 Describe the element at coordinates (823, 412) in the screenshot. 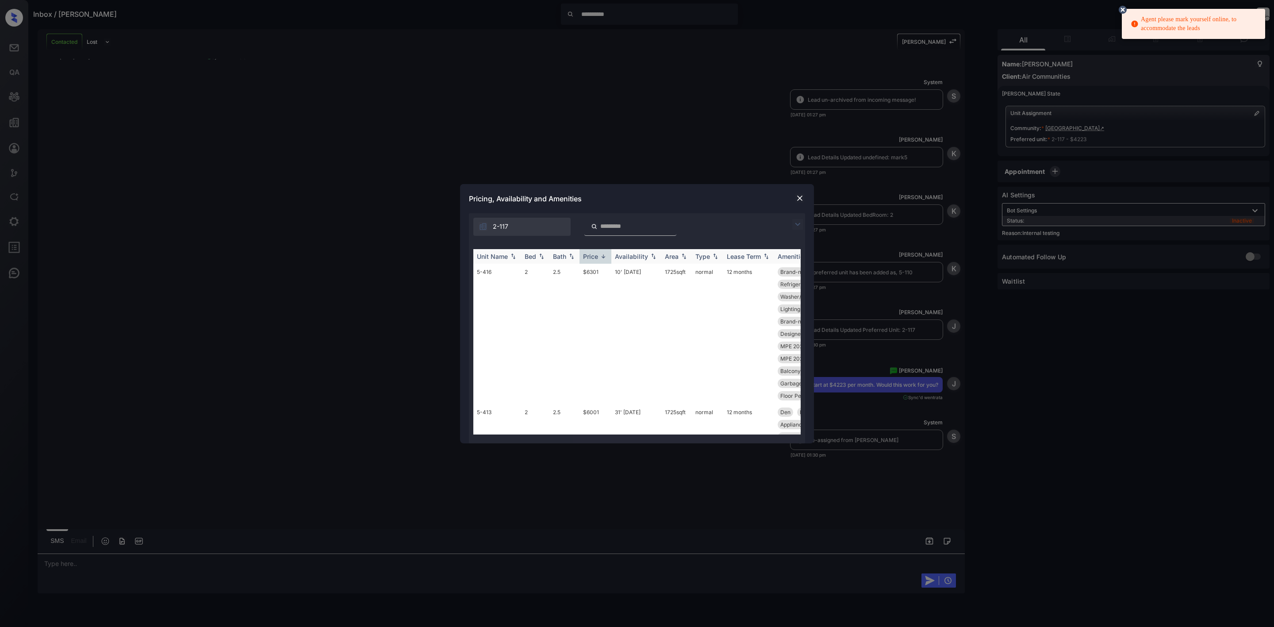

I see `span: Balcony Extende...` at that location.